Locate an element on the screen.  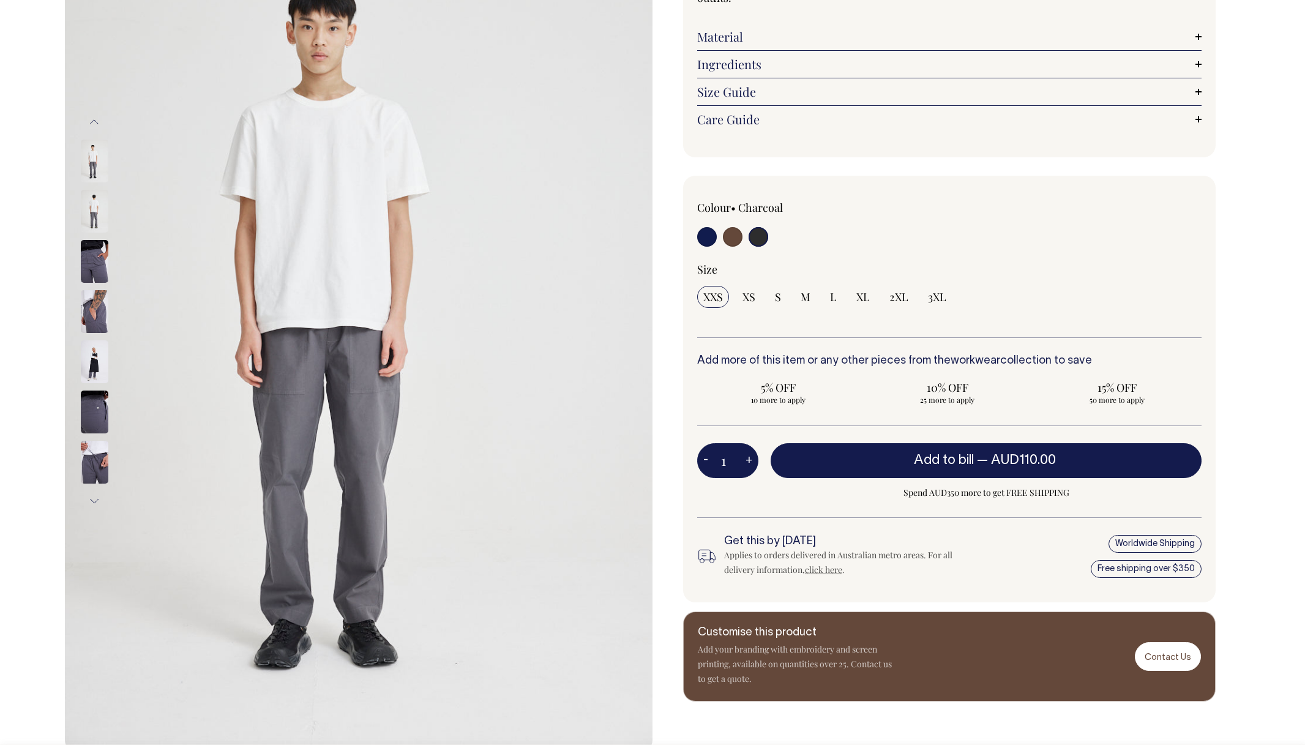
span: Add to bill is located at coordinates (944, 460).